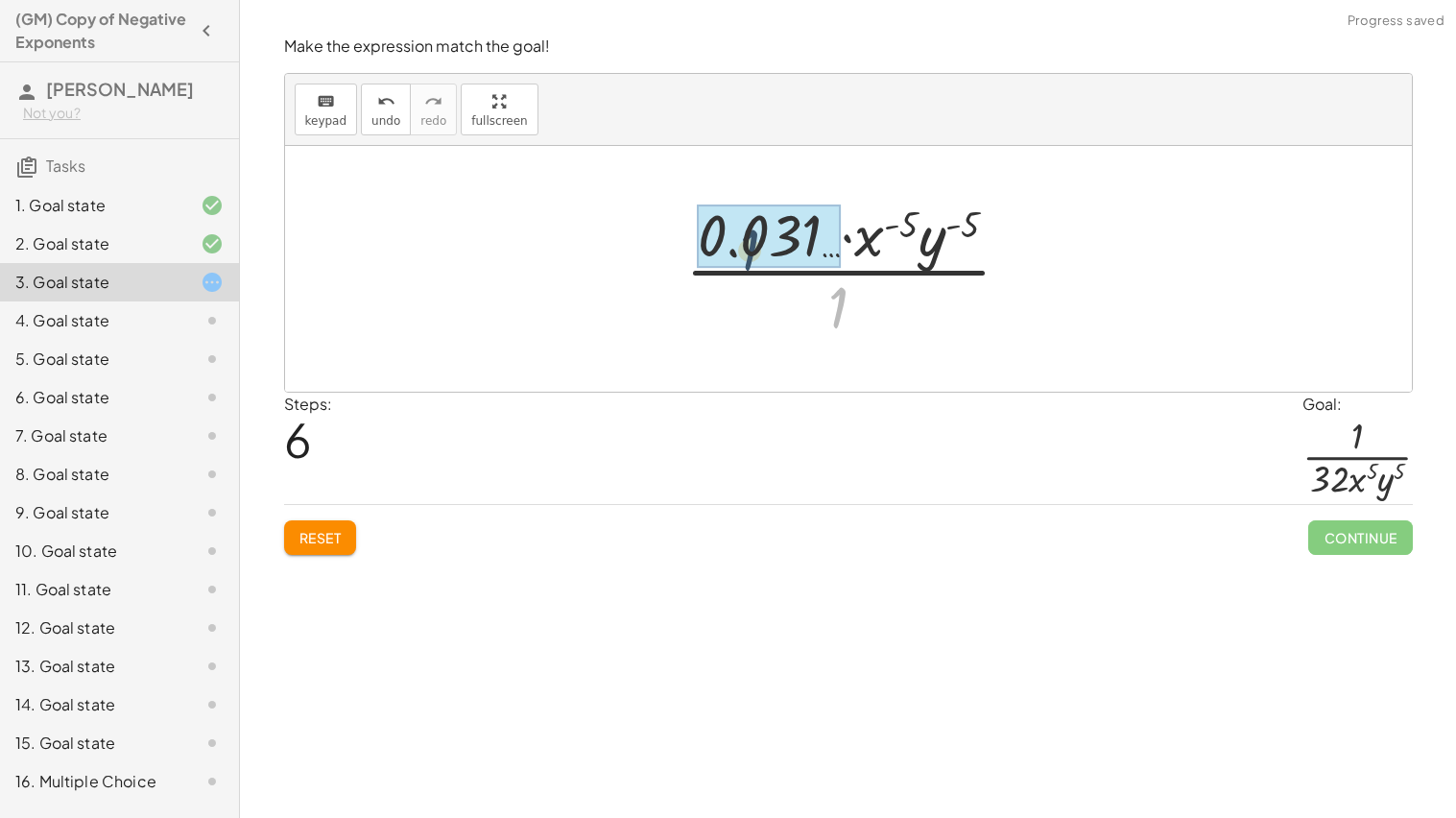 This screenshot has width=1456, height=818. I want to click on span: undo, so click(386, 121).